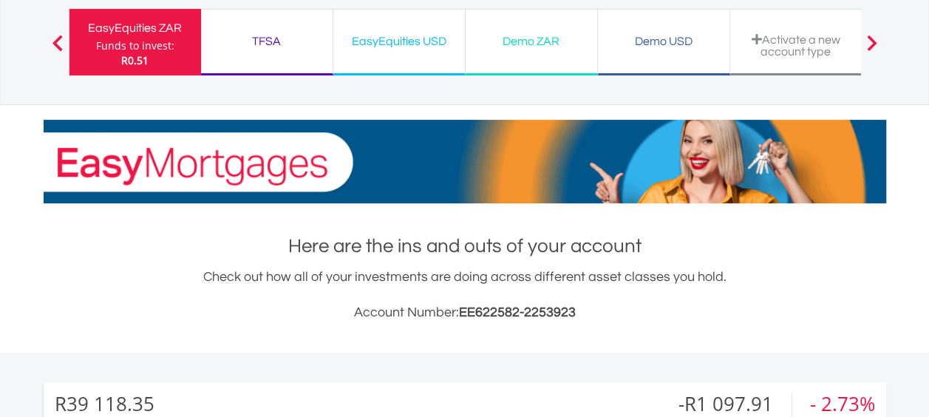  Describe the element at coordinates (135, 46) in the screenshot. I see `div: Funds to invest:` at that location.